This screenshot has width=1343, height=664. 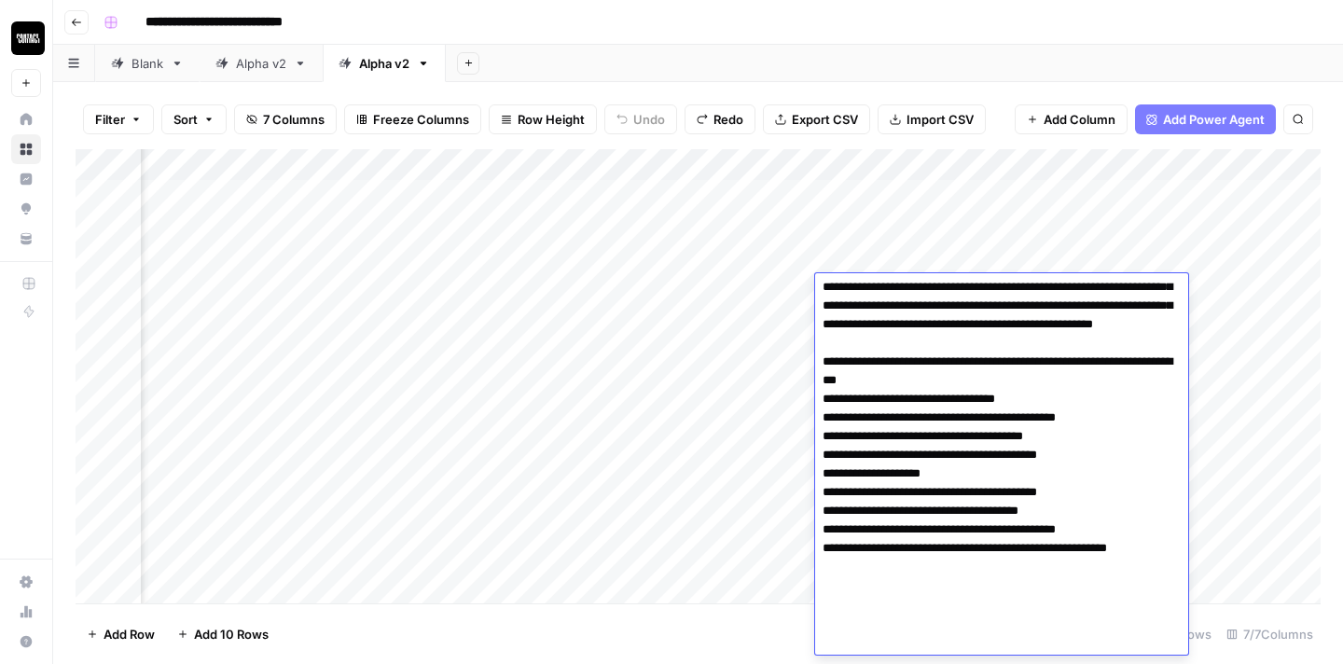 What do you see at coordinates (110, 119) in the screenshot?
I see `span: Filter` at bounding box center [110, 119].